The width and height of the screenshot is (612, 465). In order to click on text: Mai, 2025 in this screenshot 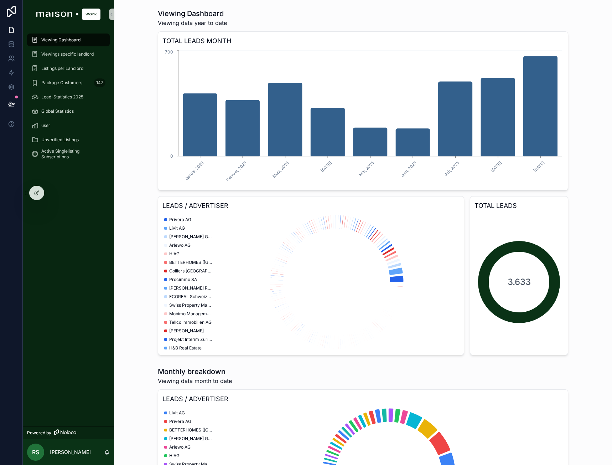, I will do `click(367, 168)`.